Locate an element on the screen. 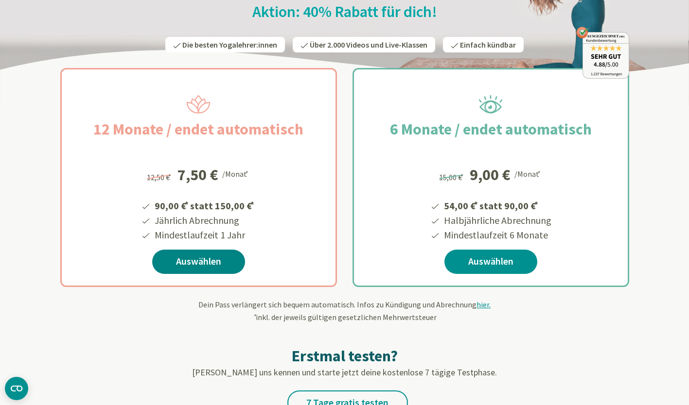 Image resolution: width=689 pixels, height=405 pixels. li: Mindestlaufzeit 6 Monate is located at coordinates (497, 235).